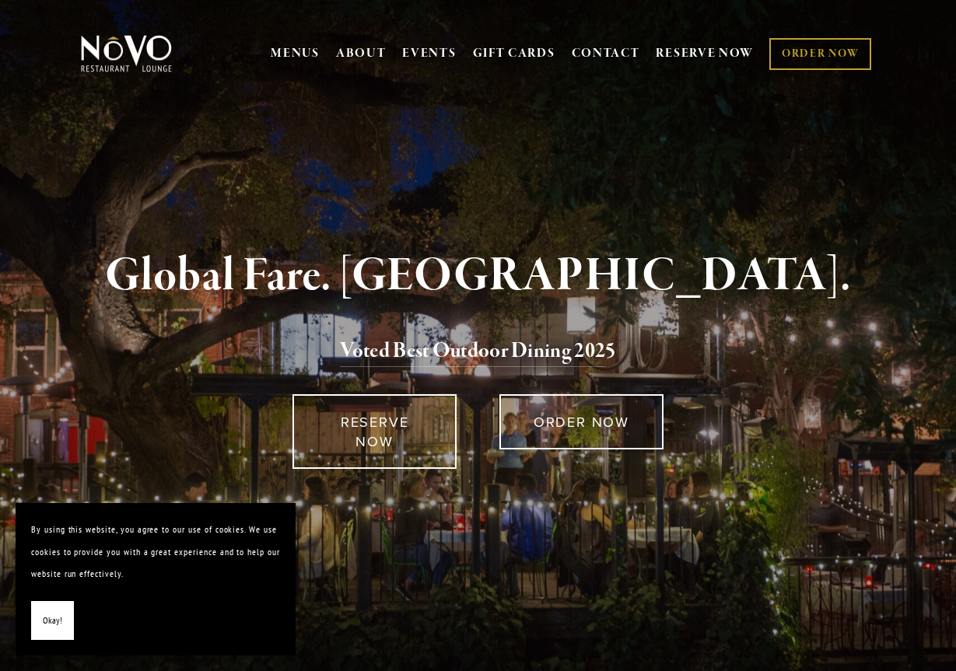 The width and height of the screenshot is (956, 671). I want to click on a: GIFT CARDS, so click(514, 54).